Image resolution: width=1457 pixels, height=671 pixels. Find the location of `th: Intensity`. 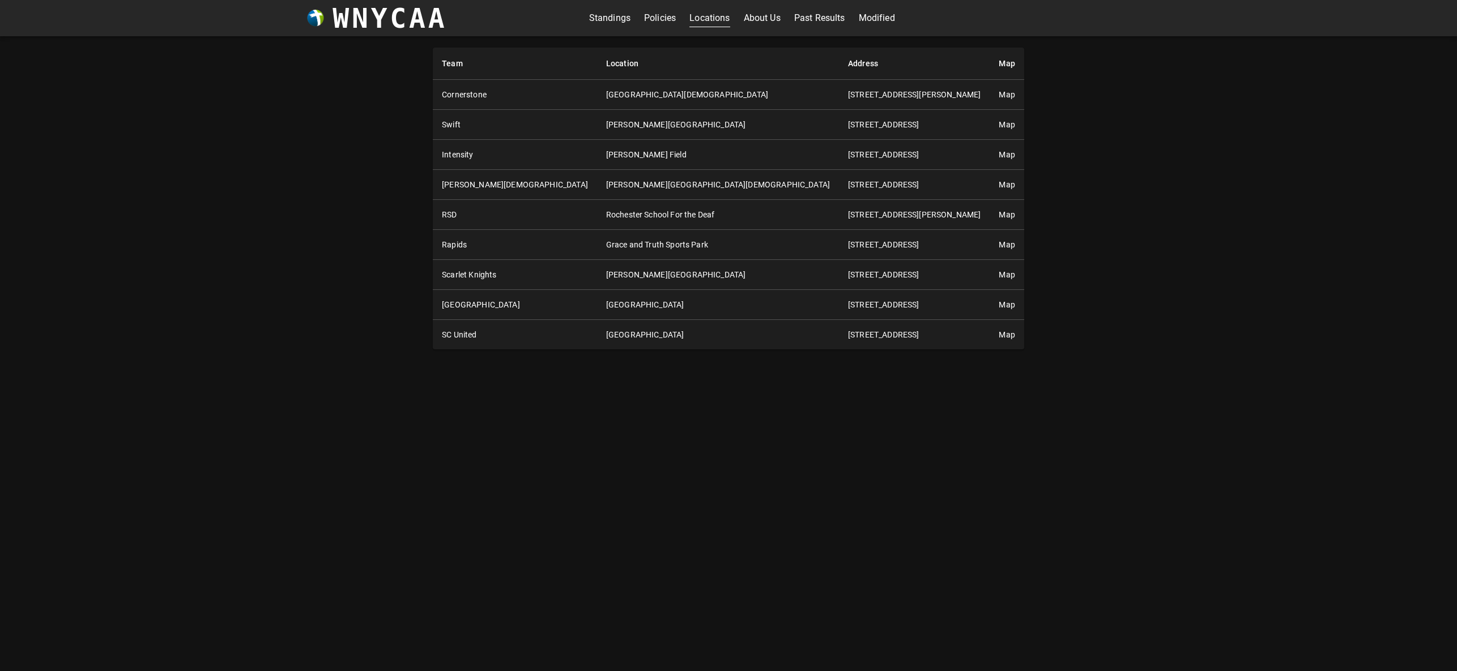

th: Intensity is located at coordinates (515, 155).